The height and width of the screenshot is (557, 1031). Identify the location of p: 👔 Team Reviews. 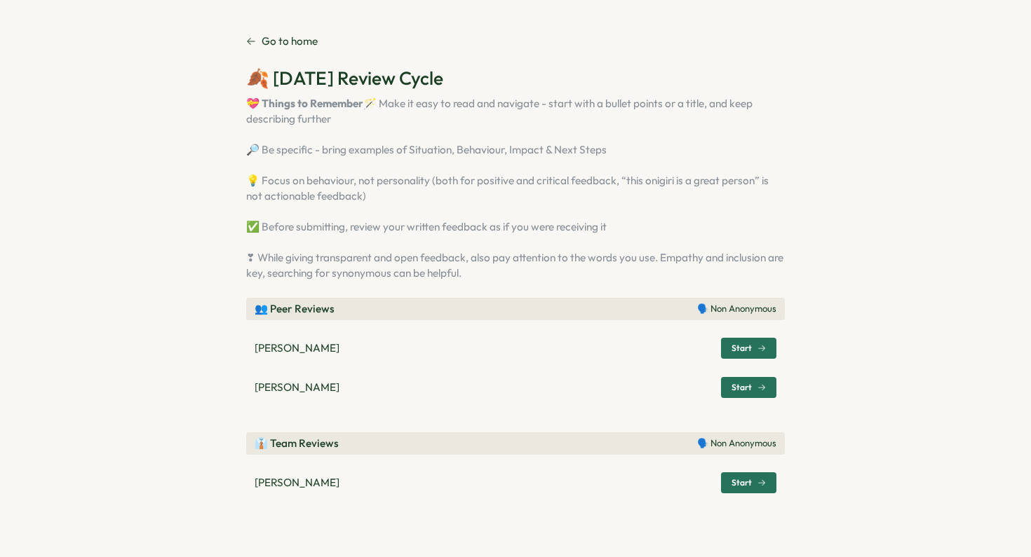
(297, 444).